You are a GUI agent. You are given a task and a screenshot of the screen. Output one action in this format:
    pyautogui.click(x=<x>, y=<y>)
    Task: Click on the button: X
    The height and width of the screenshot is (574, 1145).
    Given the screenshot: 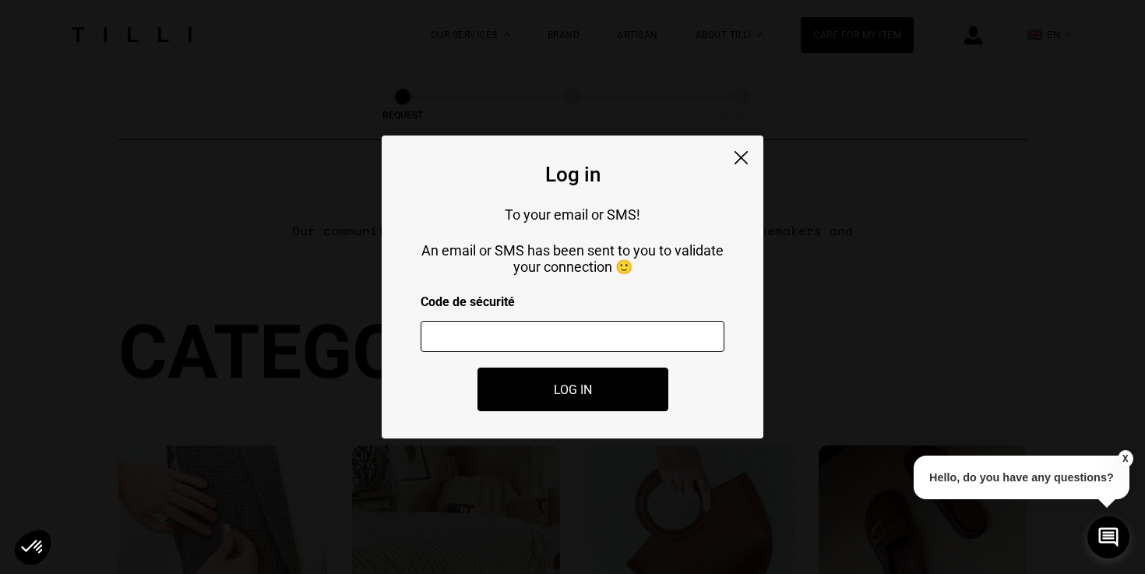 What is the action you would take?
    pyautogui.click(x=1126, y=459)
    